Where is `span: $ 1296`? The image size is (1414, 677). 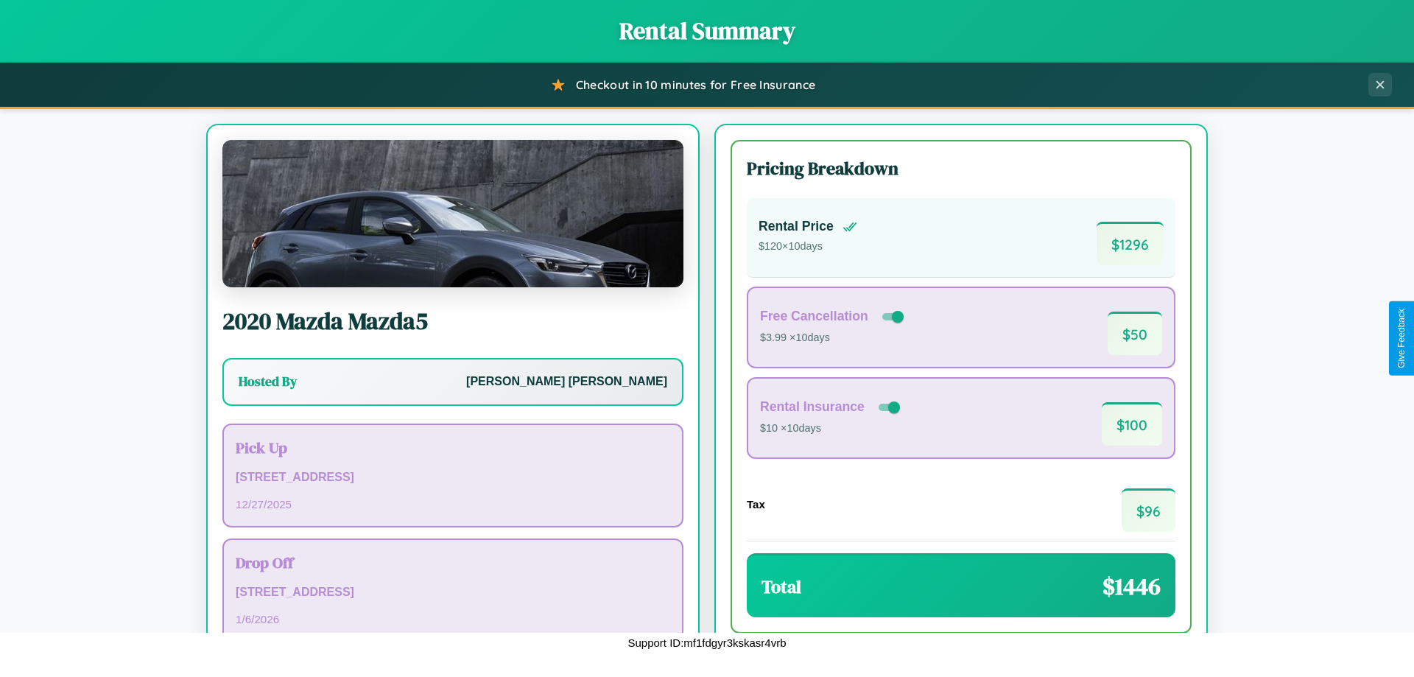 span: $ 1296 is located at coordinates (1130, 243).